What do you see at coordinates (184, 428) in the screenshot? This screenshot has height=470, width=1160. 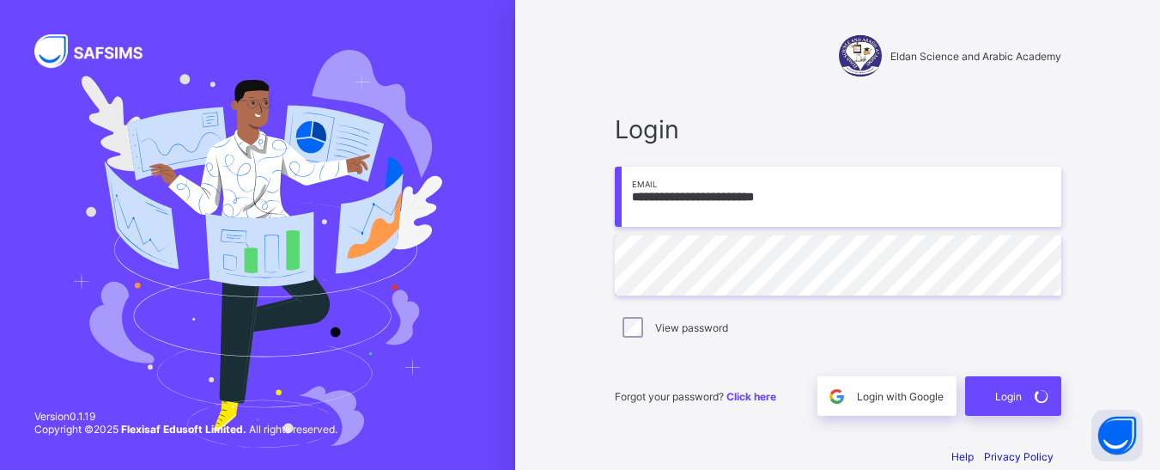 I see `strong: Flexisaf Edusoft Limited.` at bounding box center [184, 428].